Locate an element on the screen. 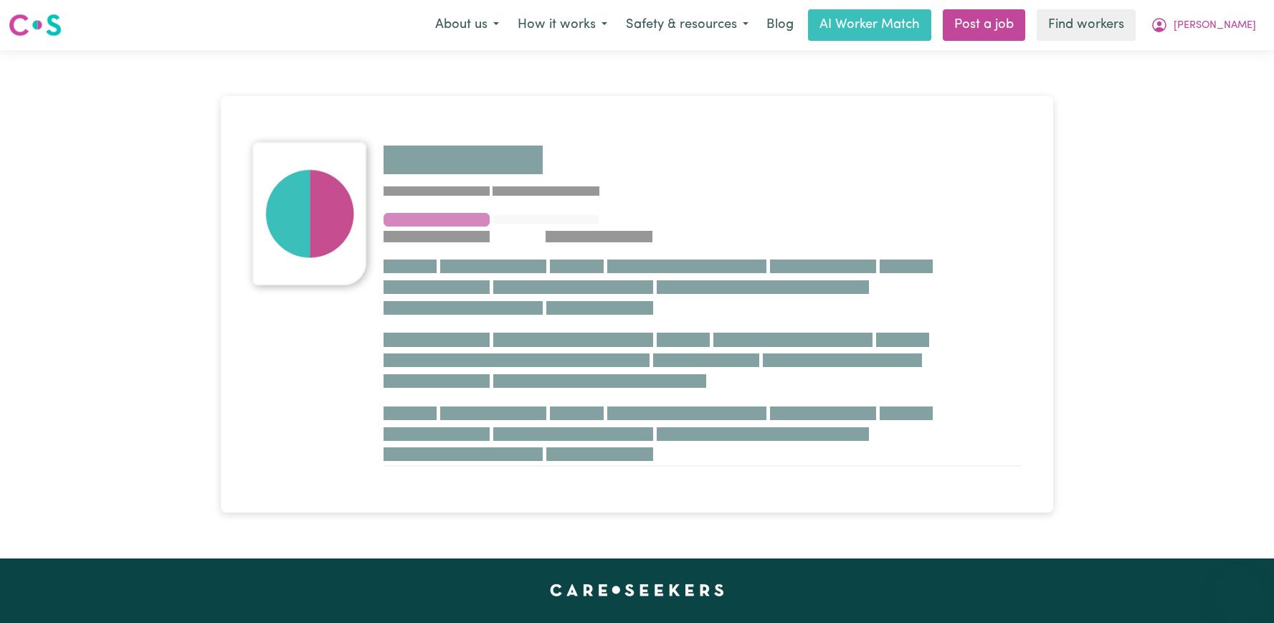 Image resolution: width=1274 pixels, height=623 pixels. a: Careseekers home page is located at coordinates (637, 590).